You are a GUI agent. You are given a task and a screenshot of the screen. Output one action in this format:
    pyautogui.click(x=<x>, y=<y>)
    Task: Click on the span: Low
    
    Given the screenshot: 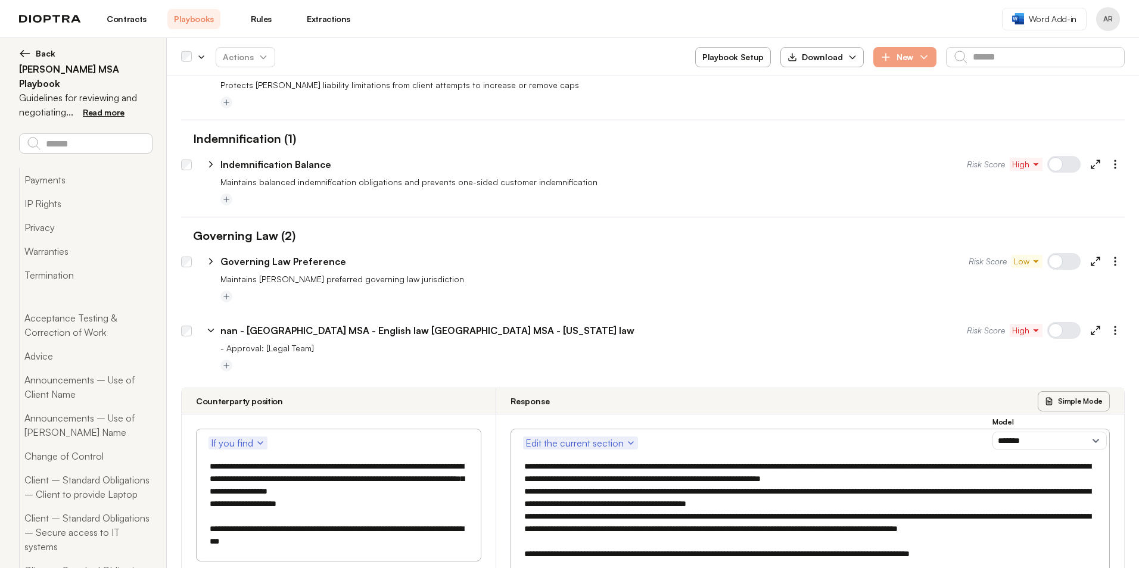 What is the action you would take?
    pyautogui.click(x=1027, y=261)
    